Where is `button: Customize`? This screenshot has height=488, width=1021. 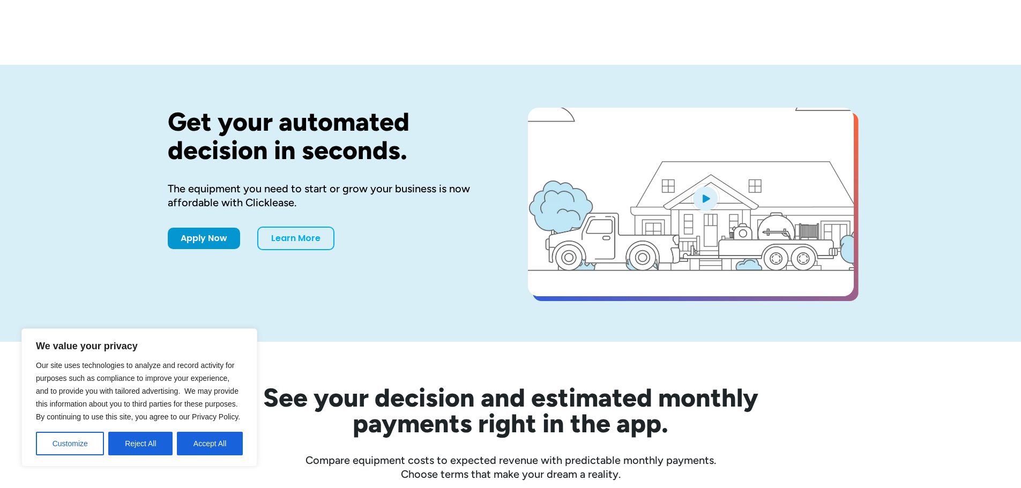 button: Customize is located at coordinates (70, 444).